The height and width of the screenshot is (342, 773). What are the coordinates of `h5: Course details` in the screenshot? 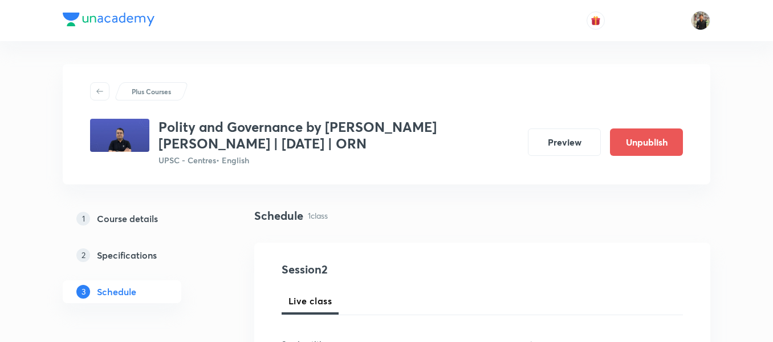 It's located at (127, 218).